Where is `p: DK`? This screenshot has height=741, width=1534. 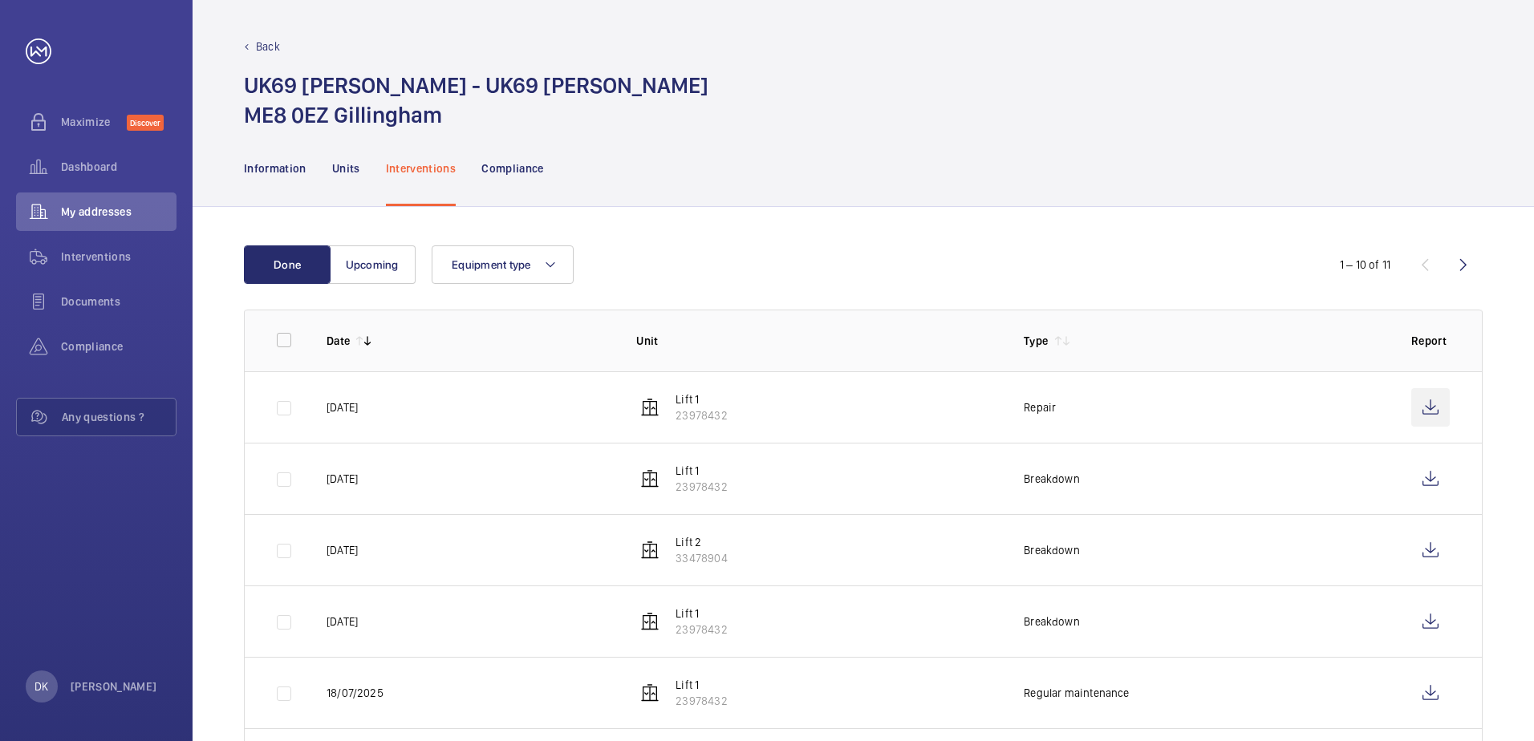 p: DK is located at coordinates (41, 687).